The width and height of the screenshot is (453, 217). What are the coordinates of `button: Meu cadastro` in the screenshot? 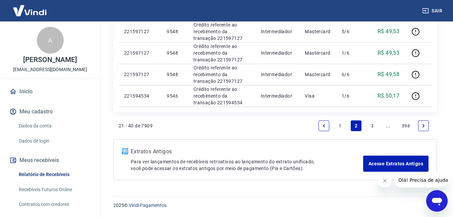 It's located at (50, 112).